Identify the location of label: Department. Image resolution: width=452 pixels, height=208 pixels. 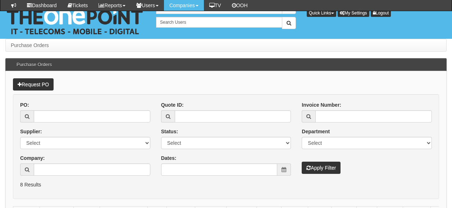
(316, 132).